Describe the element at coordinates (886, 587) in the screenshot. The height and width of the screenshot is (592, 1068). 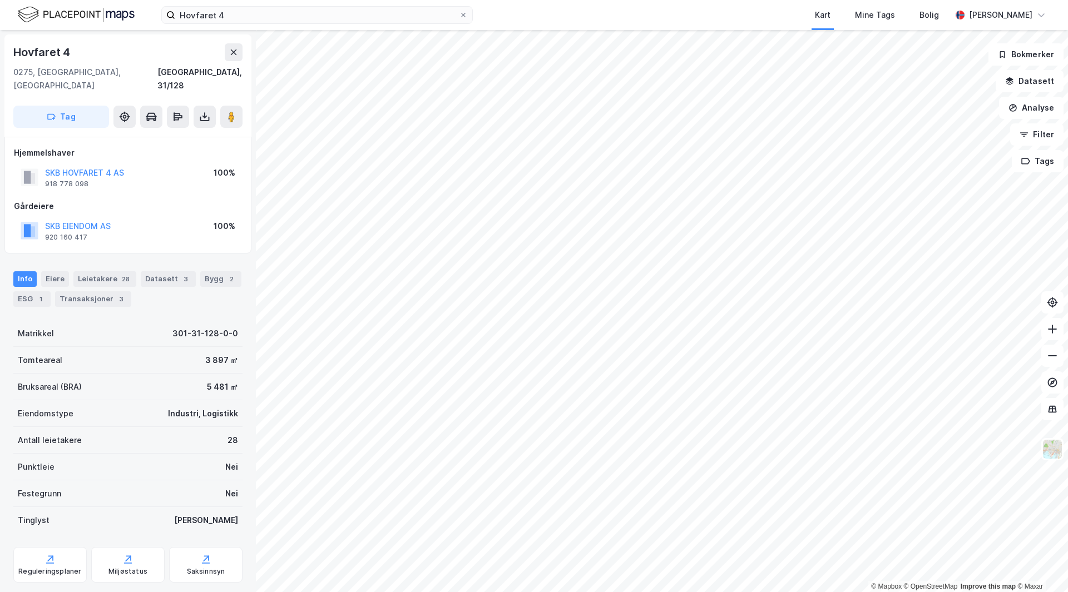
I see `a: Mapbox` at that location.